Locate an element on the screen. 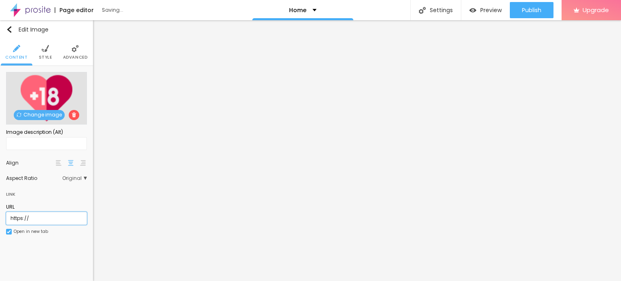 Image resolution: width=621 pixels, height=281 pixels. div: Align is located at coordinates (30, 163).